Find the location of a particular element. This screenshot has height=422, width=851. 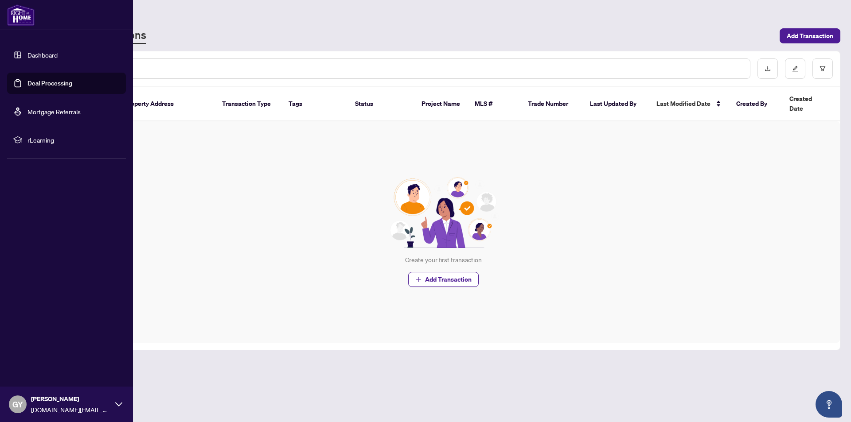

th: Created By is located at coordinates (755, 104).